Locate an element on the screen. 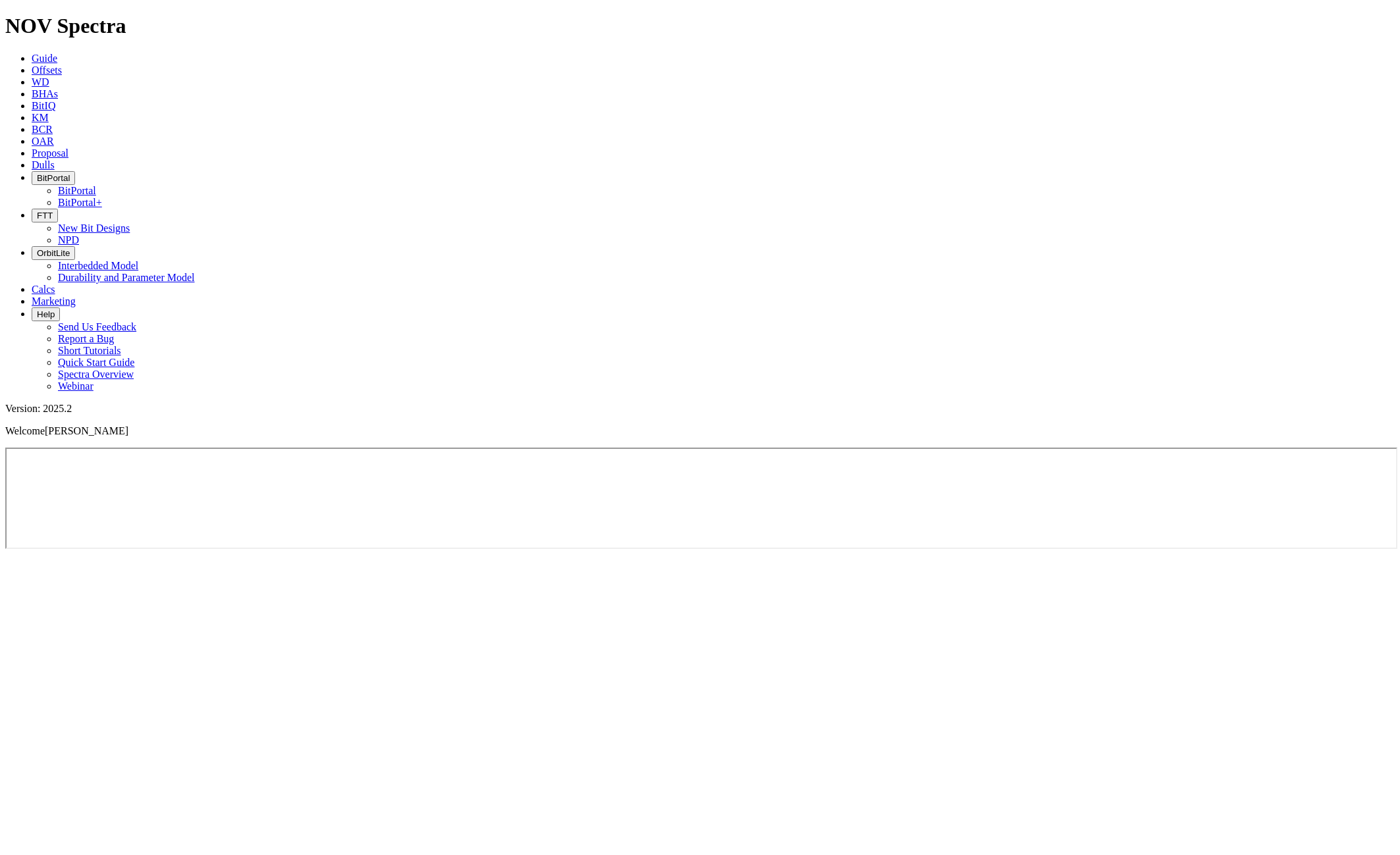  span: BHAs is located at coordinates (45, 94).